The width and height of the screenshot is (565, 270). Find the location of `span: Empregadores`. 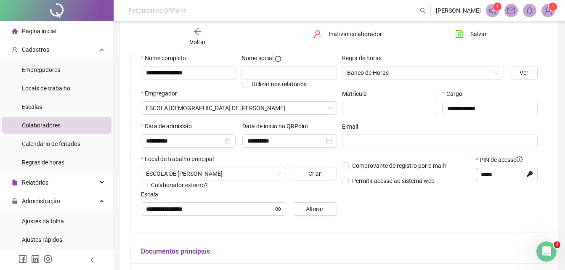

span: Empregadores is located at coordinates (41, 70).